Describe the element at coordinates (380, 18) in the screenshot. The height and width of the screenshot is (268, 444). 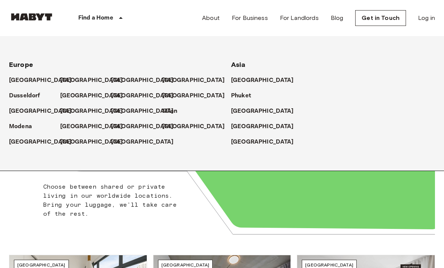
I see `a: Get in Touch` at that location.